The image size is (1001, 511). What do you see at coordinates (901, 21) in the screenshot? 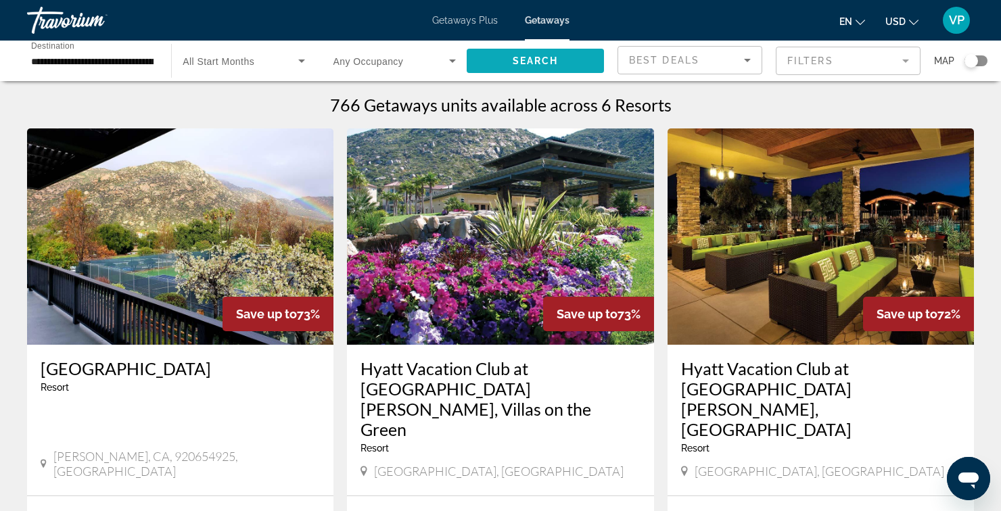
I see `button: Change currency` at bounding box center [901, 21].